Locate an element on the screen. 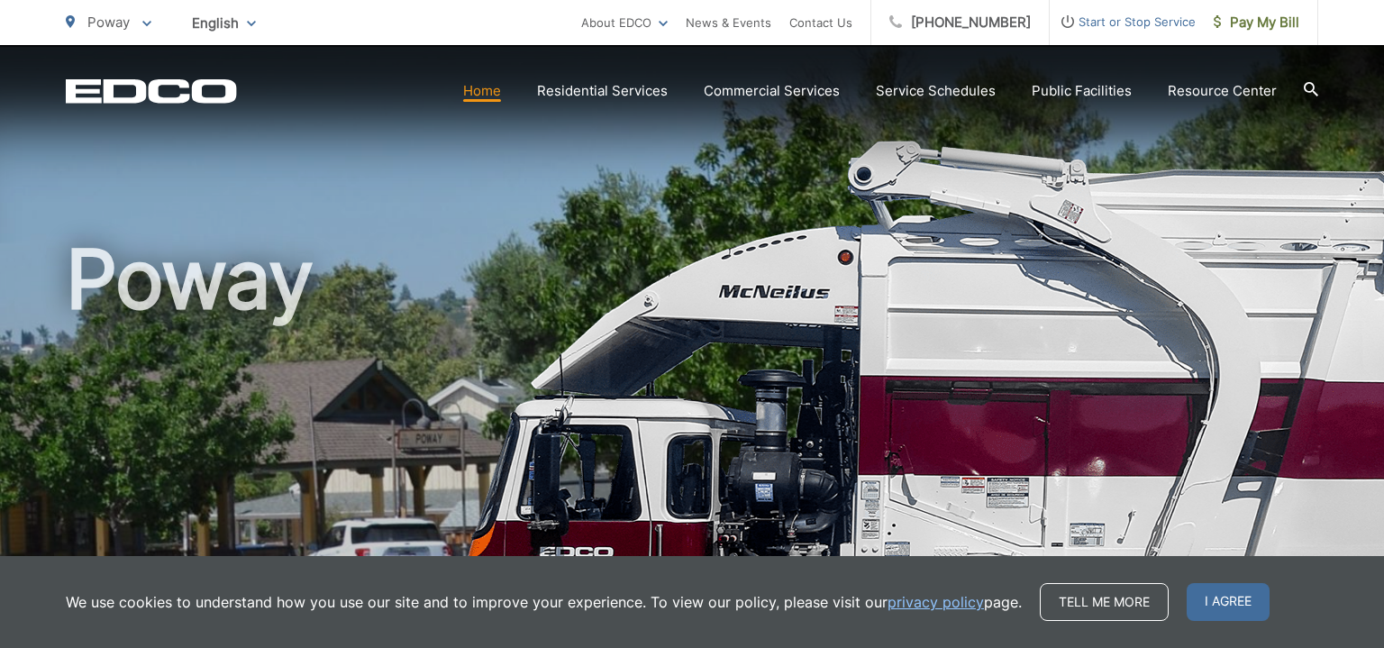 This screenshot has height=648, width=1384. a: Residential Services is located at coordinates (602, 91).